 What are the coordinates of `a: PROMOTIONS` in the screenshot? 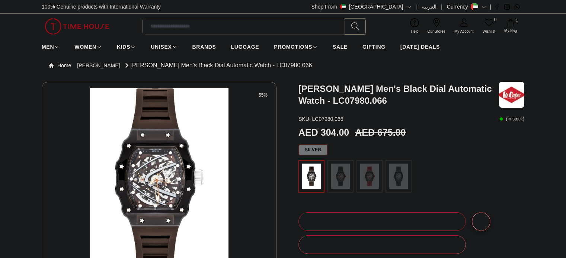 It's located at (296, 47).